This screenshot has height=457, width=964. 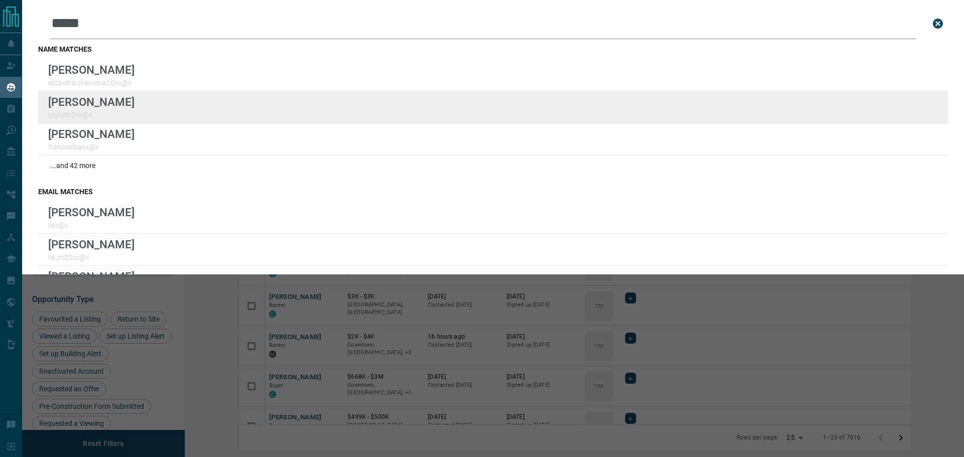 I want to click on h3: email matches, so click(x=493, y=192).